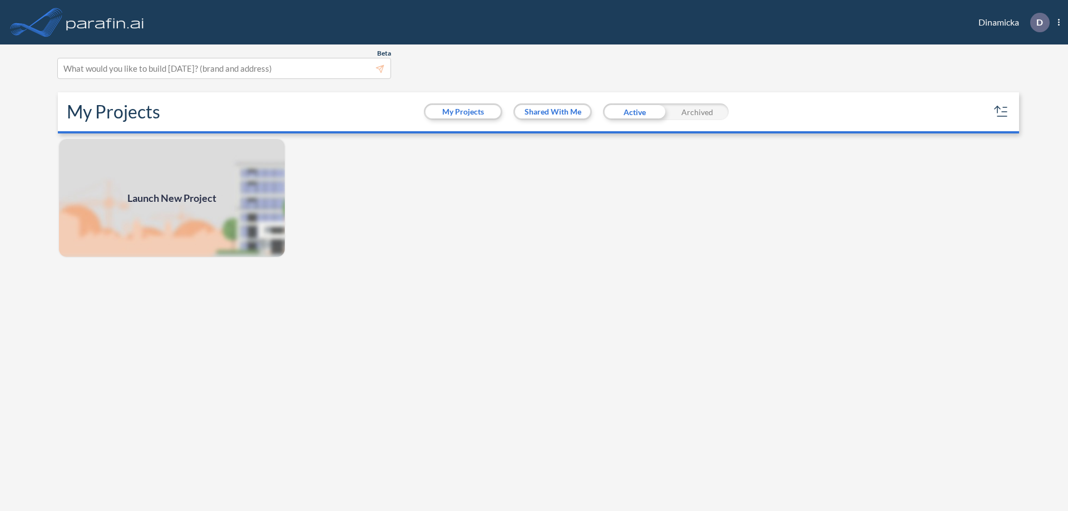 The image size is (1068, 511). Describe the element at coordinates (172, 198) in the screenshot. I see `span: Launch New Project` at that location.